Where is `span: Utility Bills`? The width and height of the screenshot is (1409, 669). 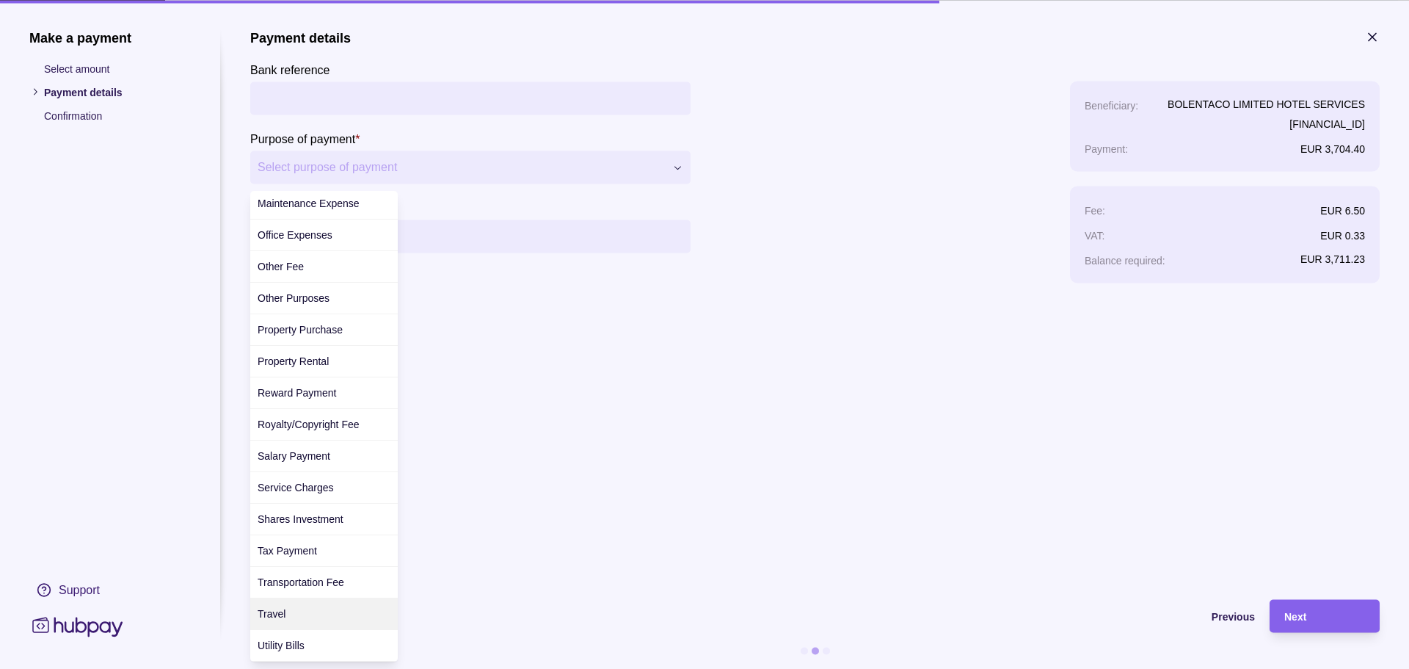
span: Utility Bills is located at coordinates (281, 645).